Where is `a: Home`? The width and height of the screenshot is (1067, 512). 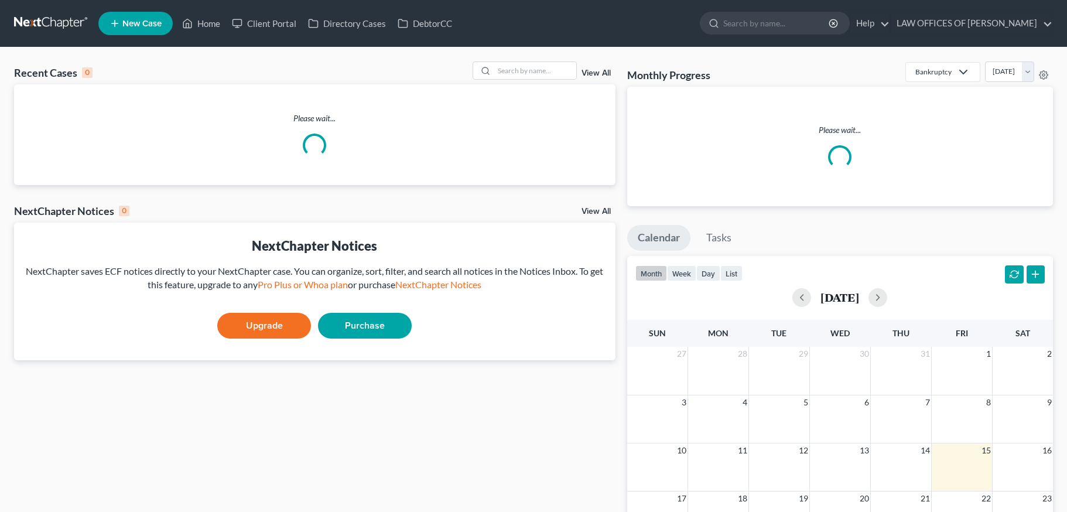
a: Home is located at coordinates (201, 23).